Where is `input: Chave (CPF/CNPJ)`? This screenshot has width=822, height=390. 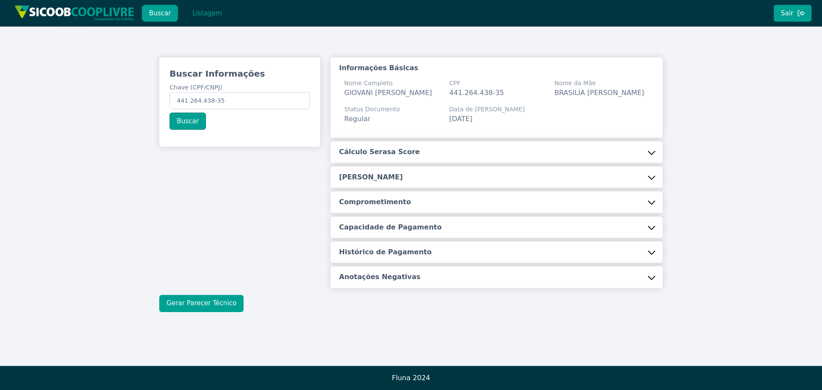 input: Chave (CPF/CNPJ) is located at coordinates (240, 101).